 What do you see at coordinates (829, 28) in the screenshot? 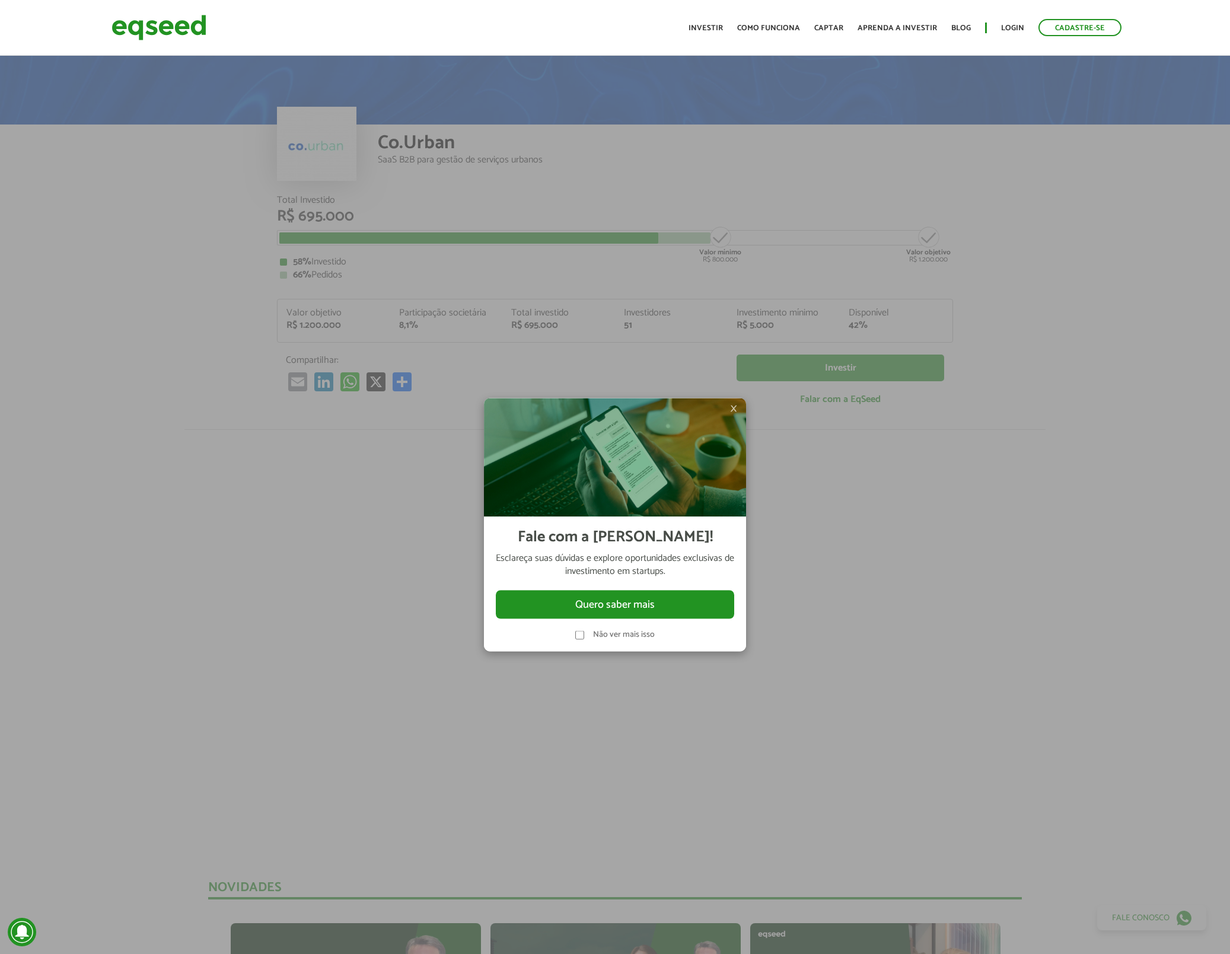
I see `a: Captar` at bounding box center [829, 28].